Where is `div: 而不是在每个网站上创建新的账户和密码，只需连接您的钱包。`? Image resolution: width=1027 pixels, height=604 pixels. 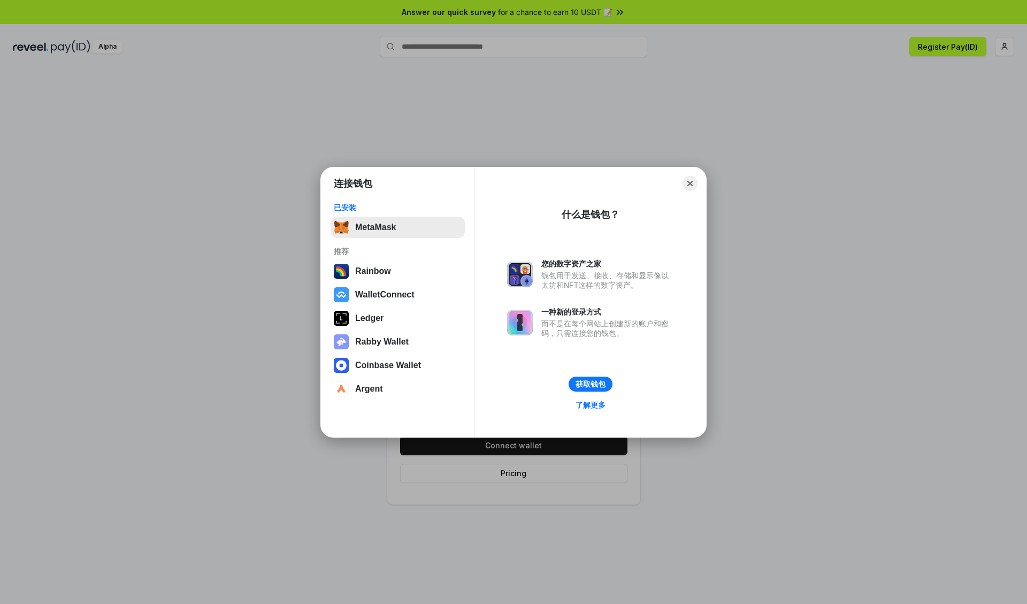
div: 而不是在每个网站上创建新的账户和密码，只需连接您的钱包。 is located at coordinates (608, 328).